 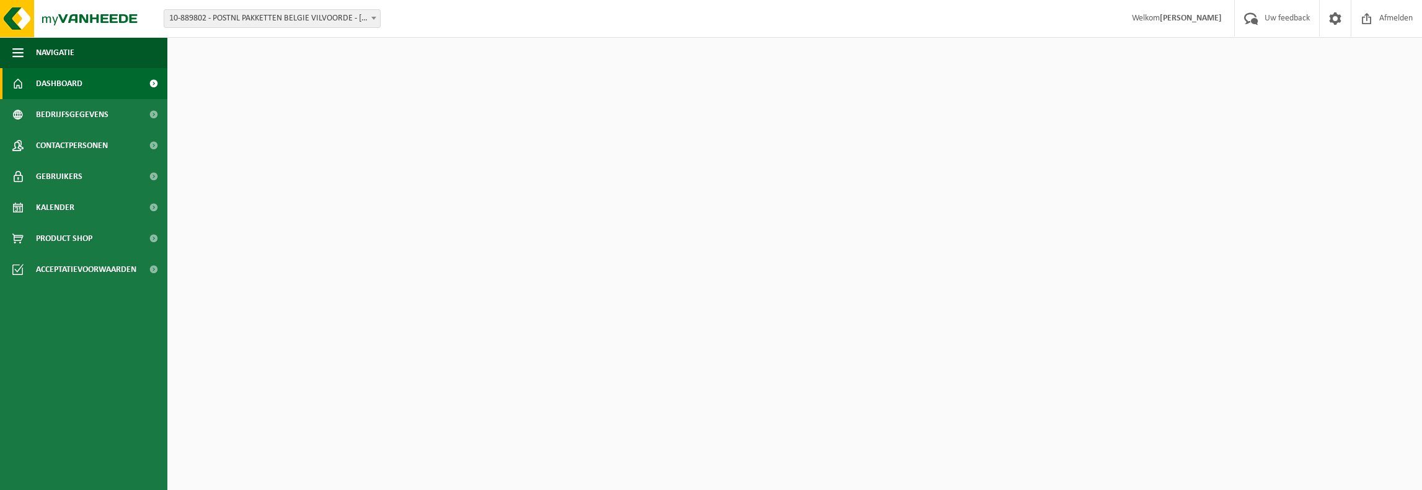 What do you see at coordinates (55, 208) in the screenshot?
I see `span: Kalender` at bounding box center [55, 208].